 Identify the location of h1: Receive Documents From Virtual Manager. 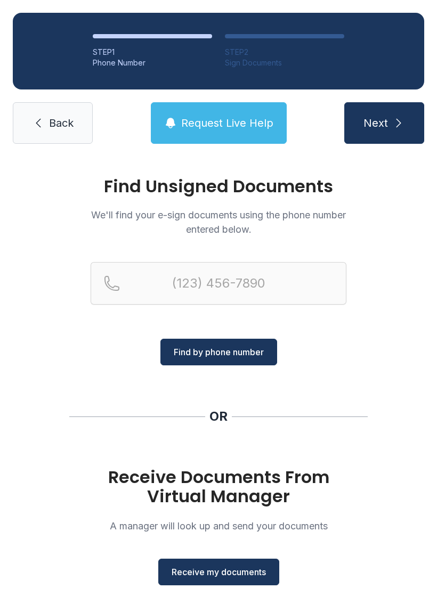
(218, 487).